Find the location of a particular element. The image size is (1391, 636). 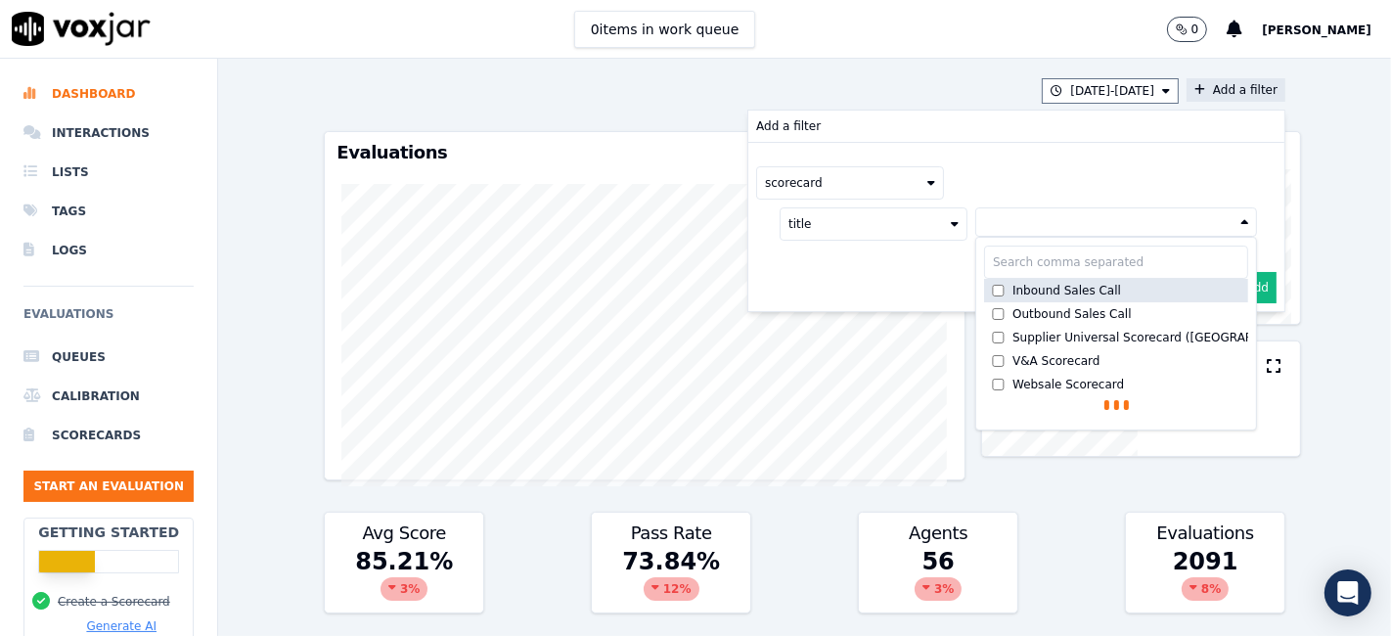

div: Inbound Sales Call is located at coordinates (1066, 290).